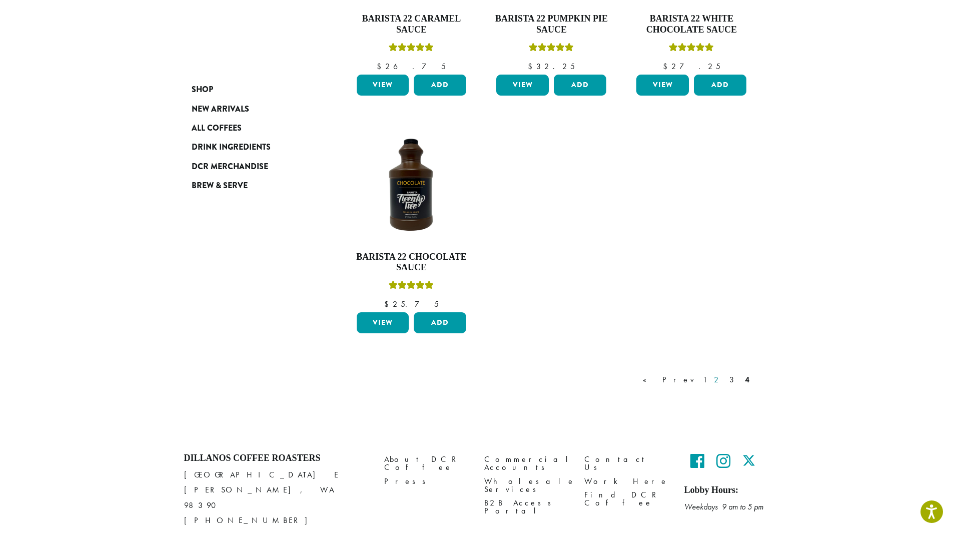 This screenshot has height=533, width=953. Describe the element at coordinates (727, 490) in the screenshot. I see `h5: Lobby Hours:` at that location.